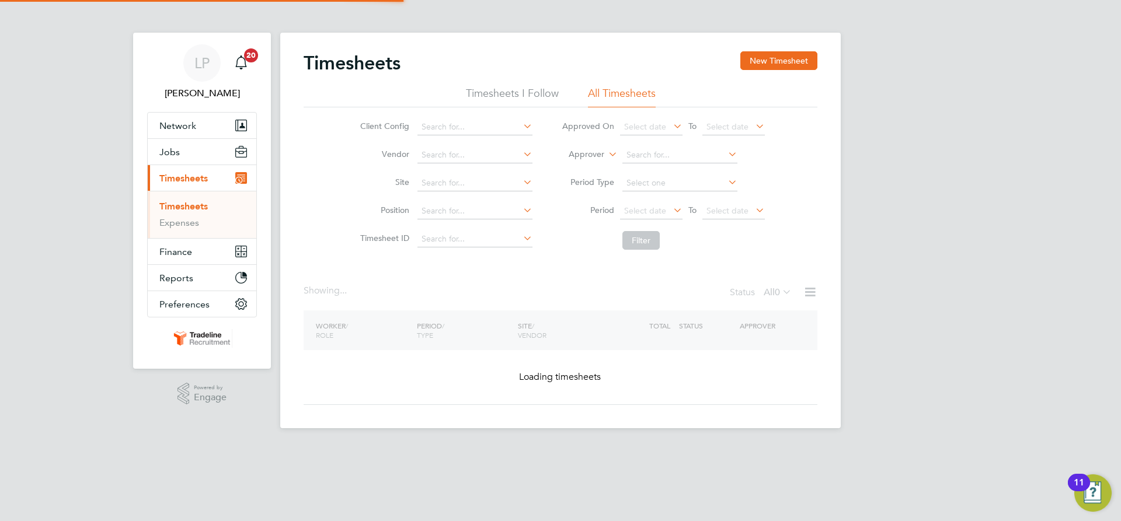 This screenshot has width=1121, height=521. What do you see at coordinates (641, 240) in the screenshot?
I see `button: Filter` at bounding box center [641, 240].